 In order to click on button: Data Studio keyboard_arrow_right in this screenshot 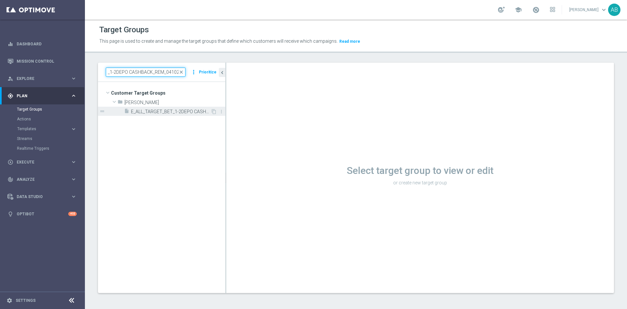, I will do `click(42, 197)`.